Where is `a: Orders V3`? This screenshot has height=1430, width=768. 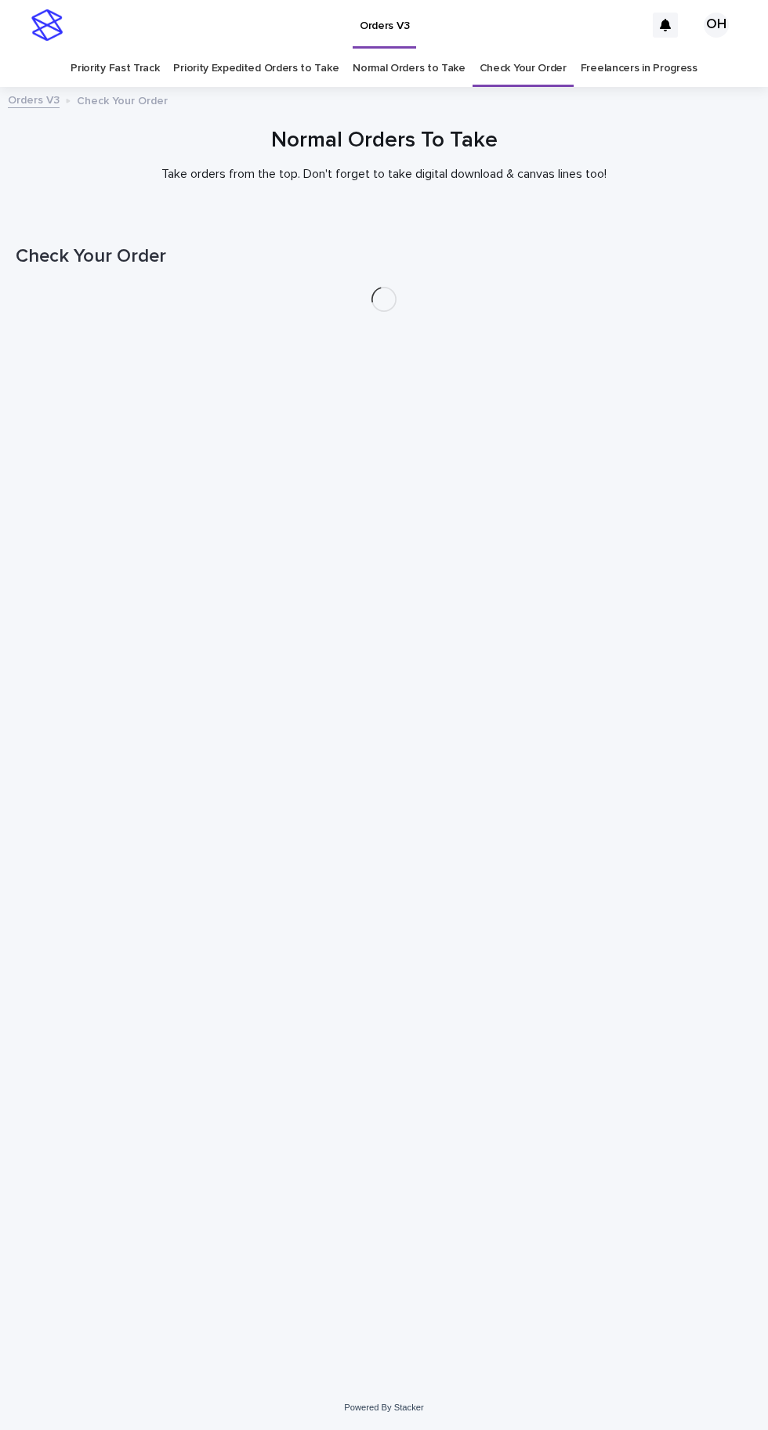 a: Orders V3 is located at coordinates (34, 99).